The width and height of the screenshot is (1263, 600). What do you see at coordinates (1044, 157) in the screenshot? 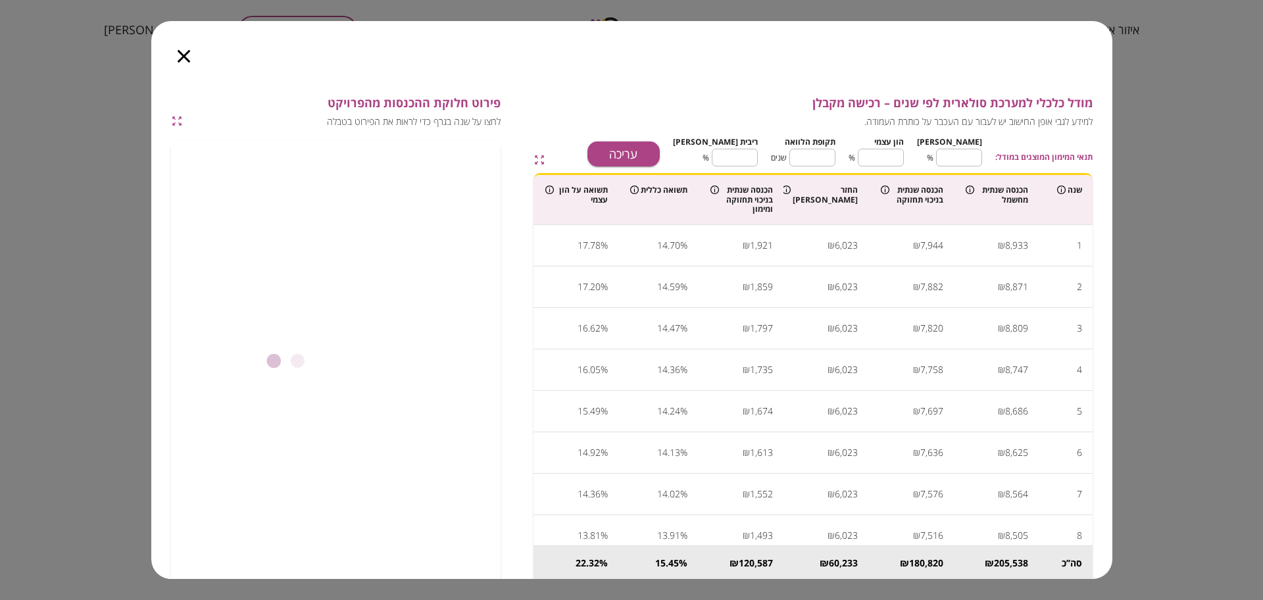
I see `span: תנאי המימון המוצגים במודל:` at bounding box center [1044, 157].